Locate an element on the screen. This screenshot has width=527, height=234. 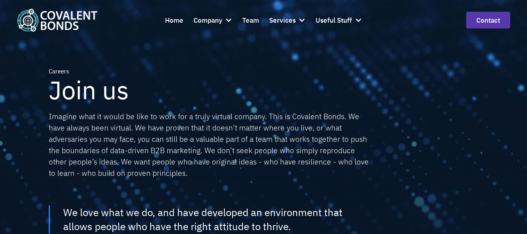
a: Home is located at coordinates (174, 20).